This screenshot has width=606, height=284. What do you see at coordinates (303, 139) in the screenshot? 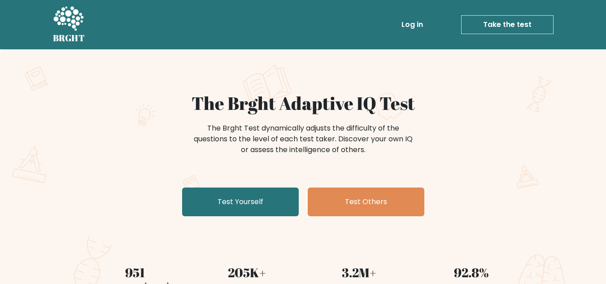
I see `div: The Brght Test dynamically adjusts the difficulty of the questions to the level of each test take...` at bounding box center [303, 139].